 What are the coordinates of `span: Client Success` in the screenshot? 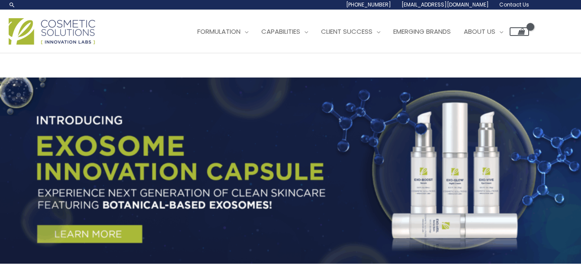 It's located at (347, 31).